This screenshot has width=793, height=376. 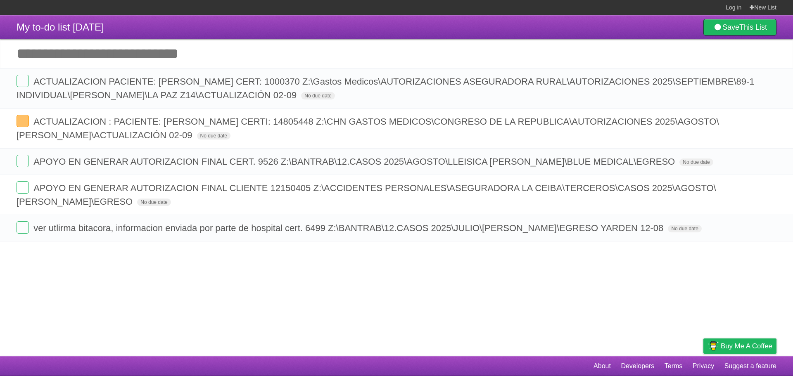 What do you see at coordinates (753, 27) in the screenshot?
I see `b: This List` at bounding box center [753, 27].